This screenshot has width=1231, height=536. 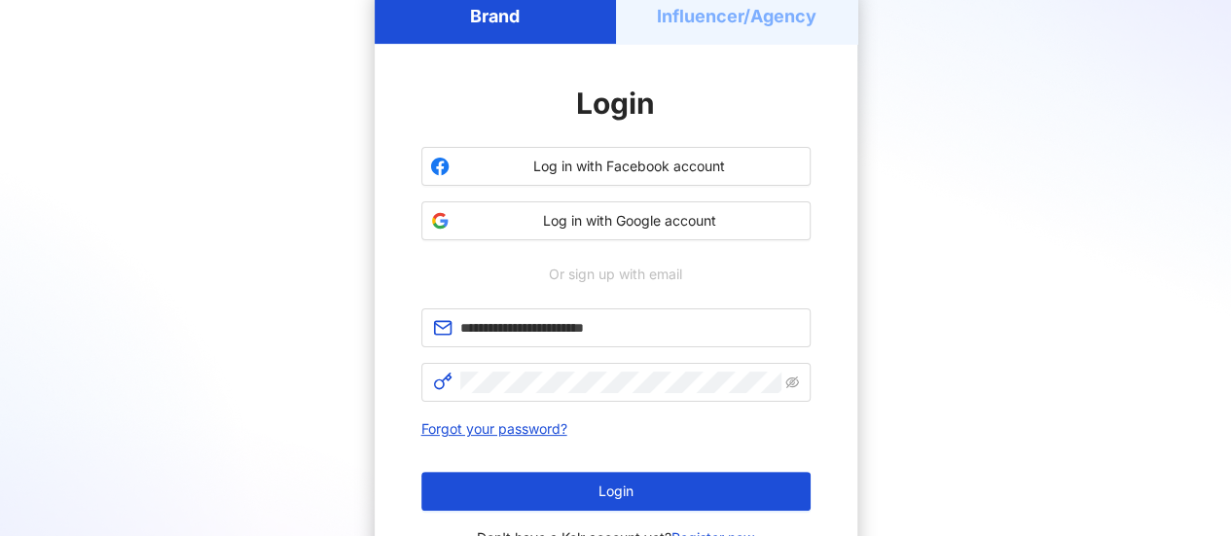 I want to click on button: Log in with Google account, so click(x=616, y=221).